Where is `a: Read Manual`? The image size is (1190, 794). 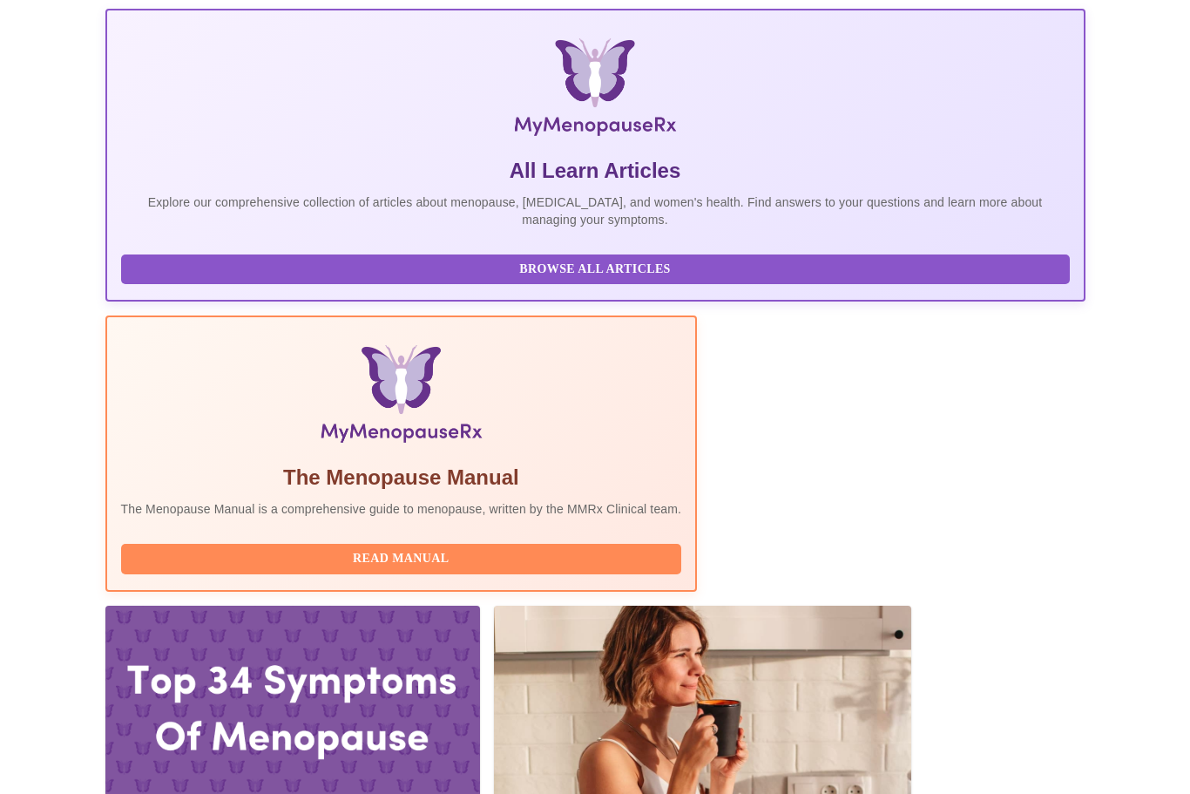 a: Read Manual is located at coordinates (403, 557).